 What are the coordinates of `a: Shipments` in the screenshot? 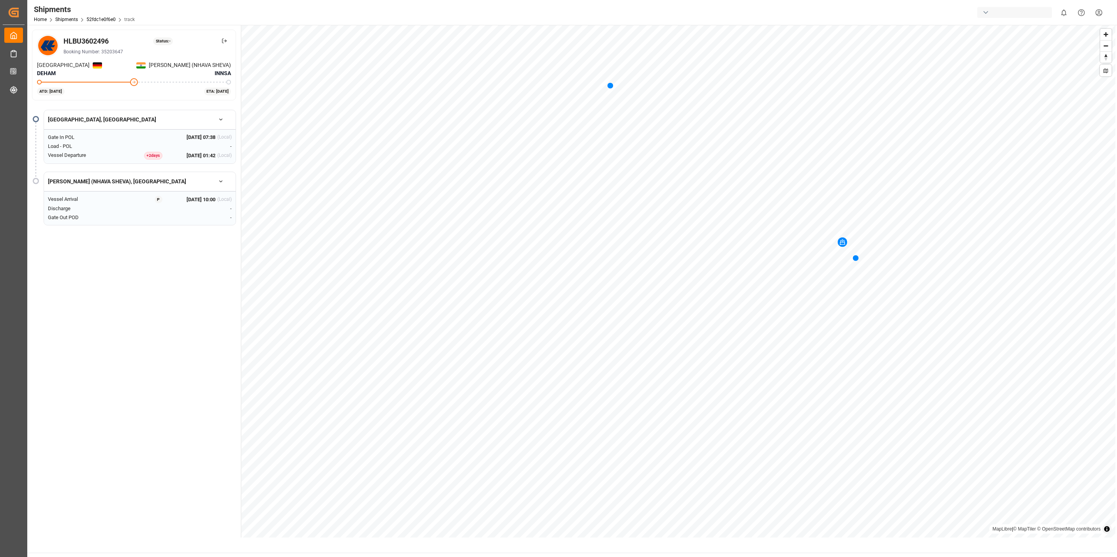 It's located at (67, 19).